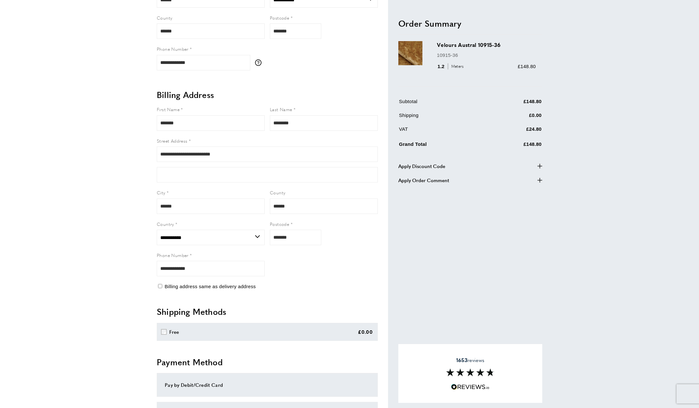 Image resolution: width=699 pixels, height=408 pixels. Describe the element at coordinates (442, 145) in the screenshot. I see `td: Grand Total` at that location.